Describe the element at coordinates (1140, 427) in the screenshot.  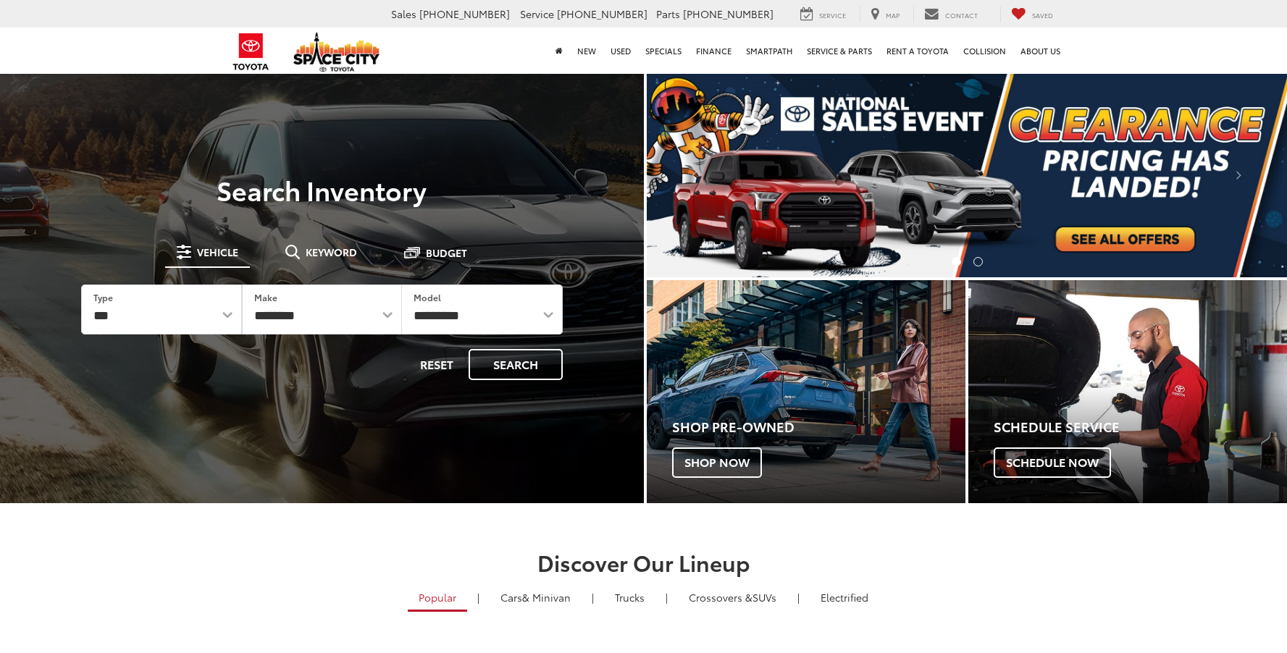
I see `h4: Schedule Service` at that location.